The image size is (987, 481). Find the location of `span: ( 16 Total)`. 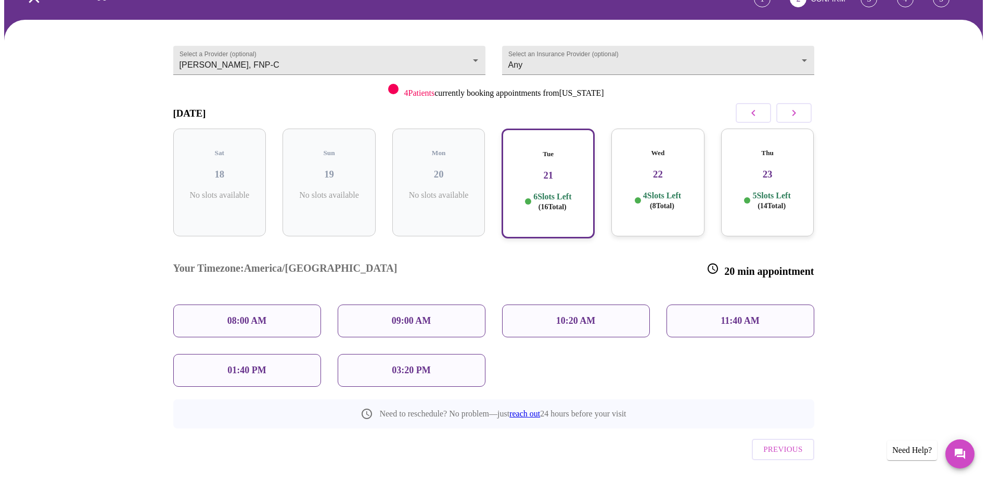

span: ( 16 Total) is located at coordinates (553, 207).